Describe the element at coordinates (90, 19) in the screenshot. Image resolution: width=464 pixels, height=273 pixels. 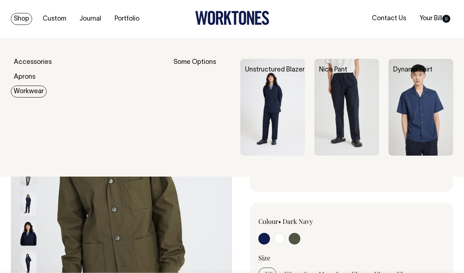
I see `a: Journal` at that location.